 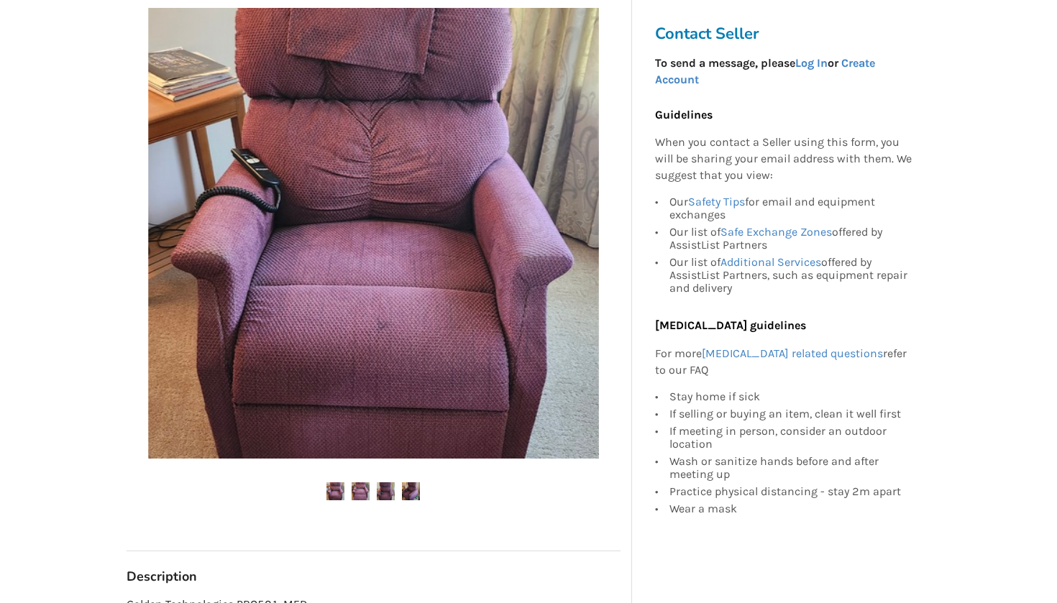 What do you see at coordinates (811, 63) in the screenshot?
I see `a: Log In` at bounding box center [811, 63].